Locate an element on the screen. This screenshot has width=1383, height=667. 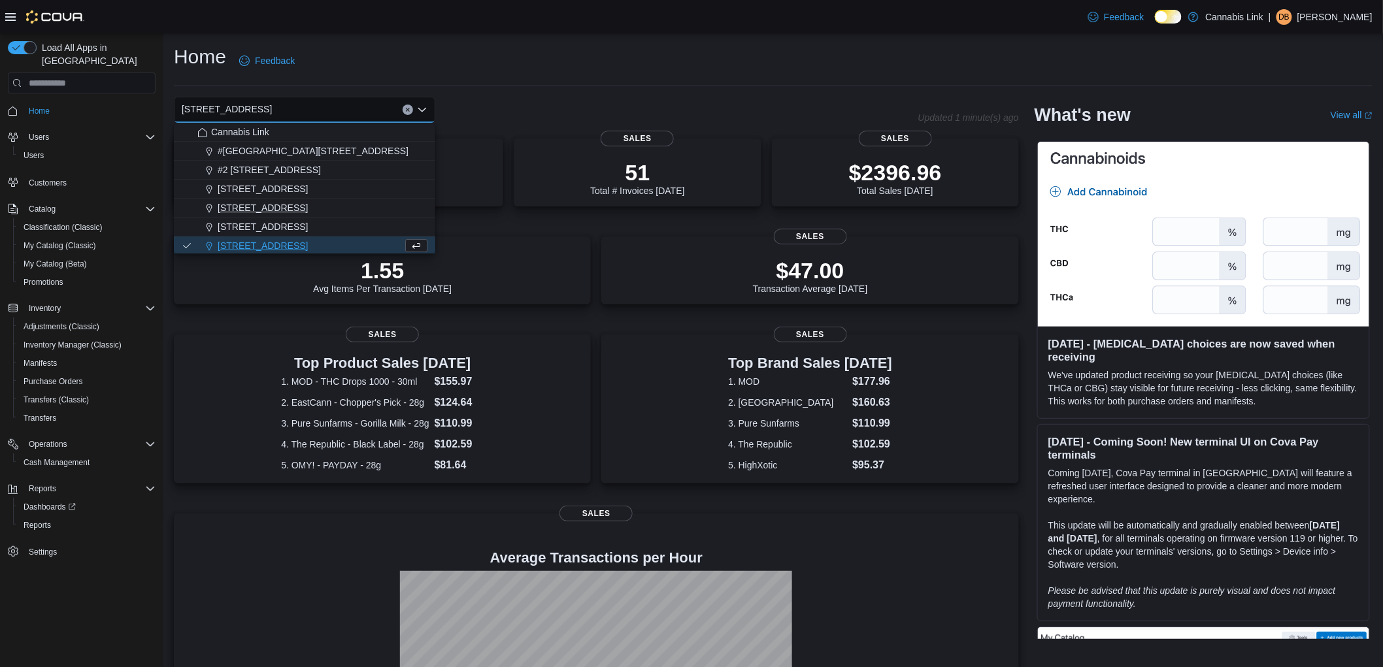
div: David Barraclough is located at coordinates (1284, 17).